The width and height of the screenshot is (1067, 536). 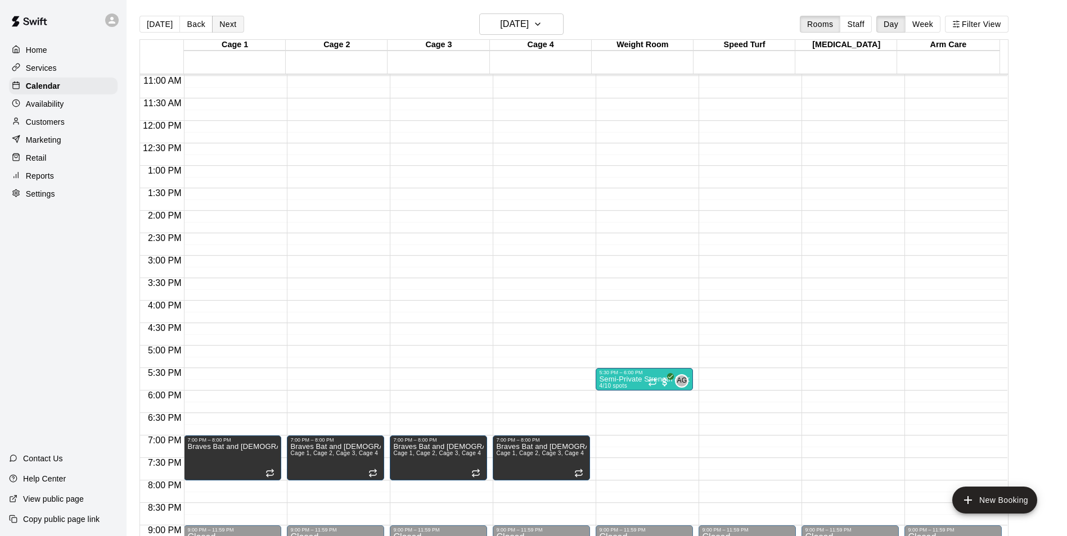 I want to click on p: Help Center, so click(x=44, y=479).